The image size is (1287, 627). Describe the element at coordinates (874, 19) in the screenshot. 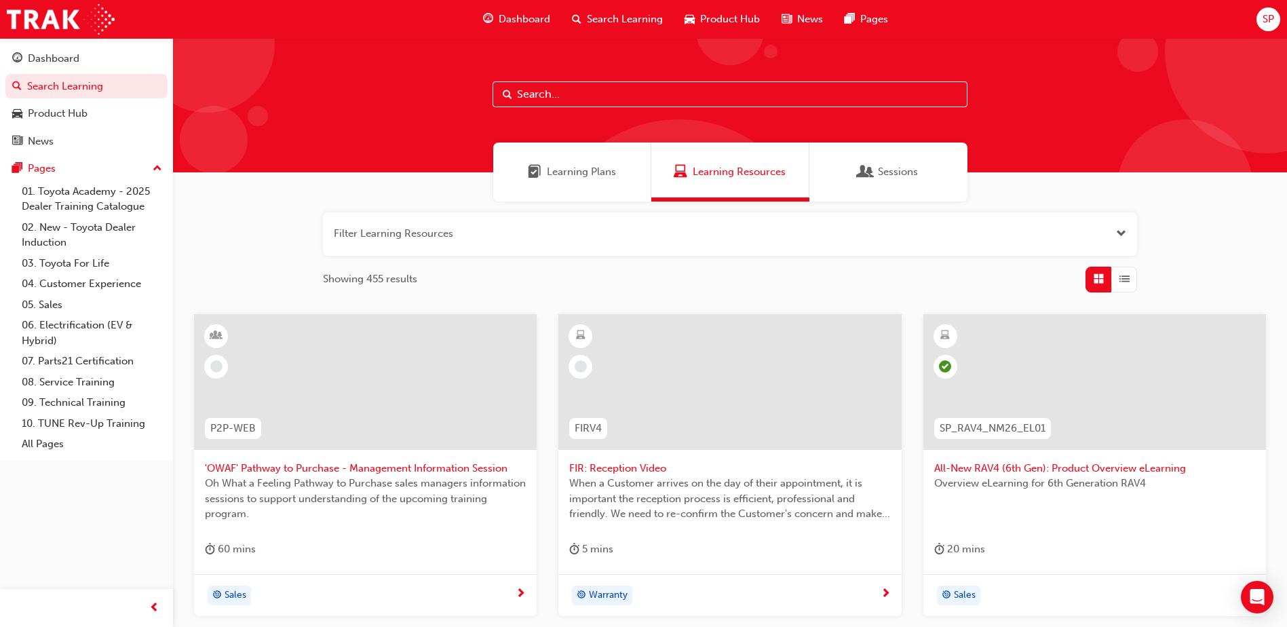

I see `span: Pages` at that location.